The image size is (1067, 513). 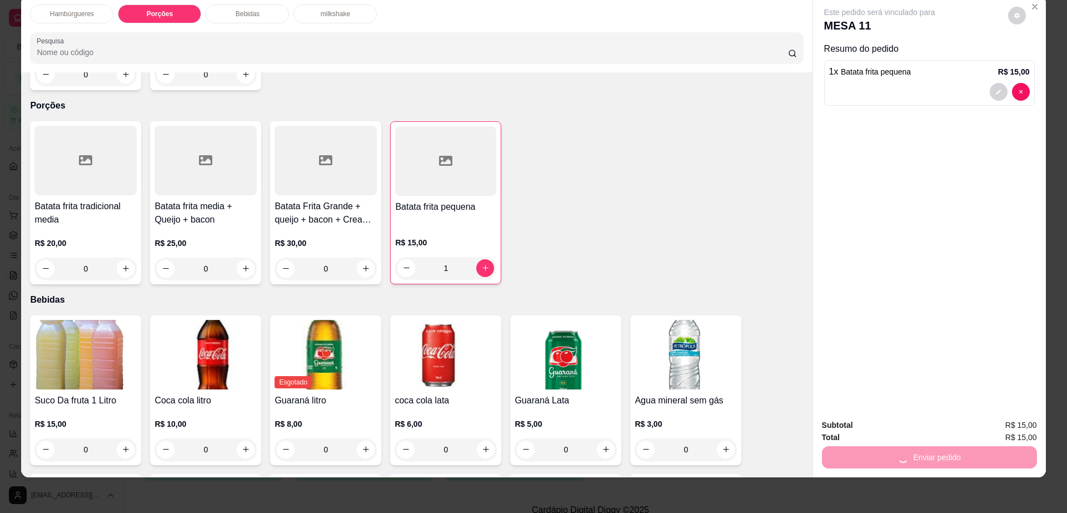 What do you see at coordinates (870, 72) in the screenshot?
I see `p: 1 x` at bounding box center [870, 72].